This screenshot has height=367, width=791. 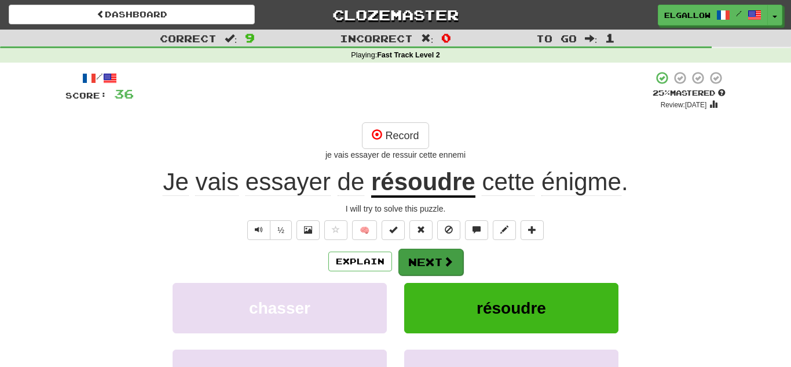 I want to click on span: elgallow, so click(x=687, y=15).